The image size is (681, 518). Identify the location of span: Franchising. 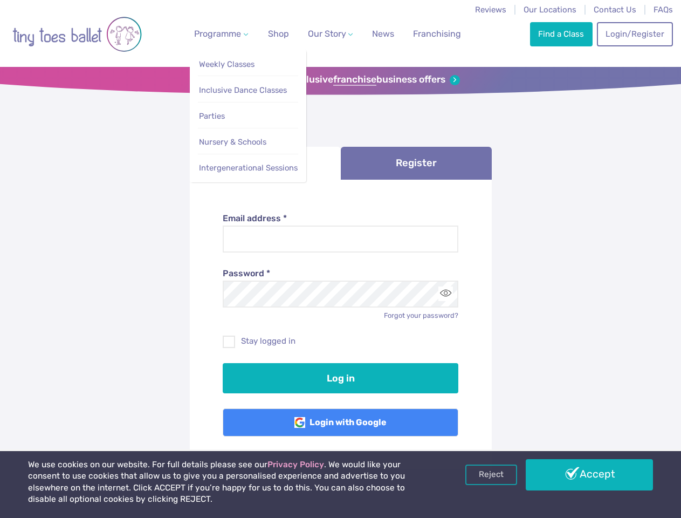
(437, 33).